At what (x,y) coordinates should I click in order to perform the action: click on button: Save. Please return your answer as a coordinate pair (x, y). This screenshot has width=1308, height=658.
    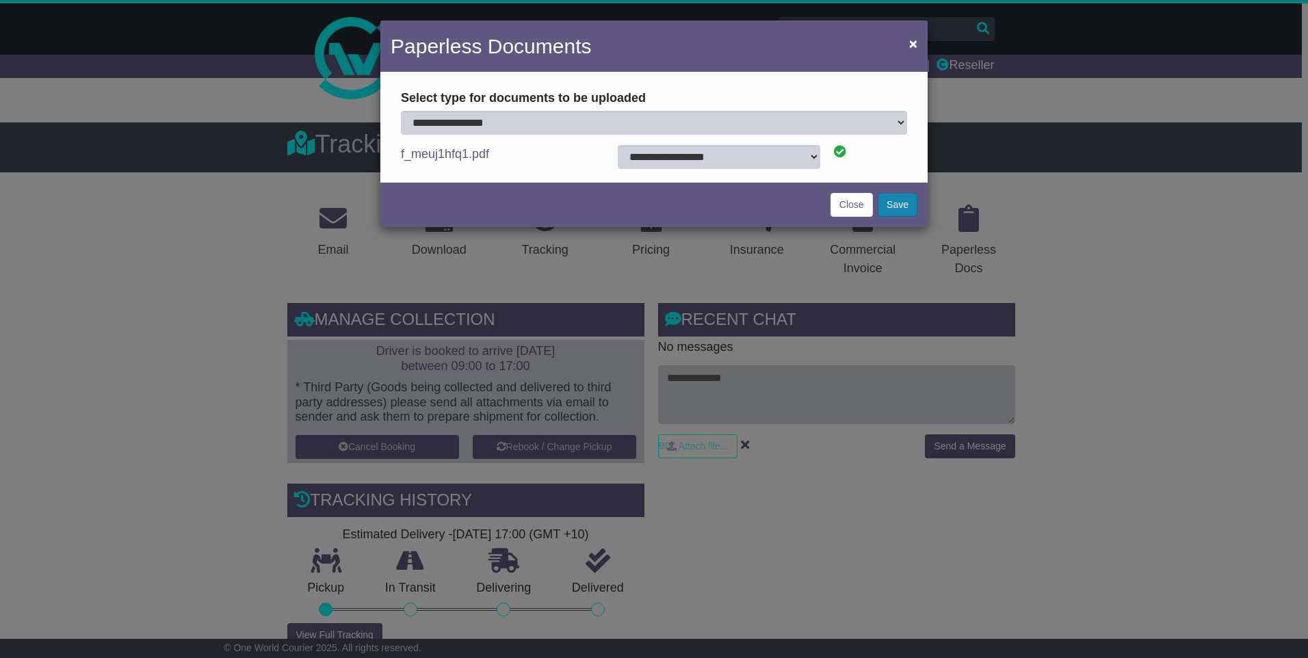
    Looking at the image, I should click on (898, 205).